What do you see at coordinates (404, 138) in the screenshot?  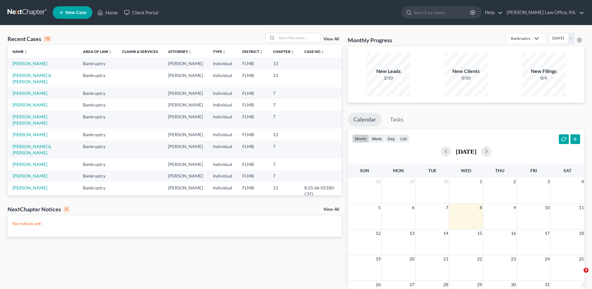 I see `button: list` at bounding box center [404, 138].